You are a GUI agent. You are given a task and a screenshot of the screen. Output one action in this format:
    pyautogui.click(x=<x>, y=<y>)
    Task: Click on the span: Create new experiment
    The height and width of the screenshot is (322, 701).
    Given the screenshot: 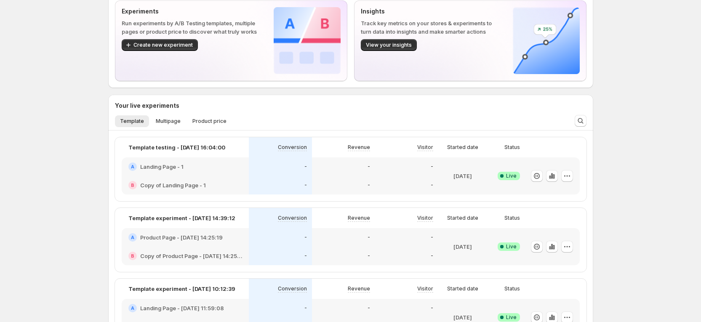 What is the action you would take?
    pyautogui.click(x=163, y=45)
    